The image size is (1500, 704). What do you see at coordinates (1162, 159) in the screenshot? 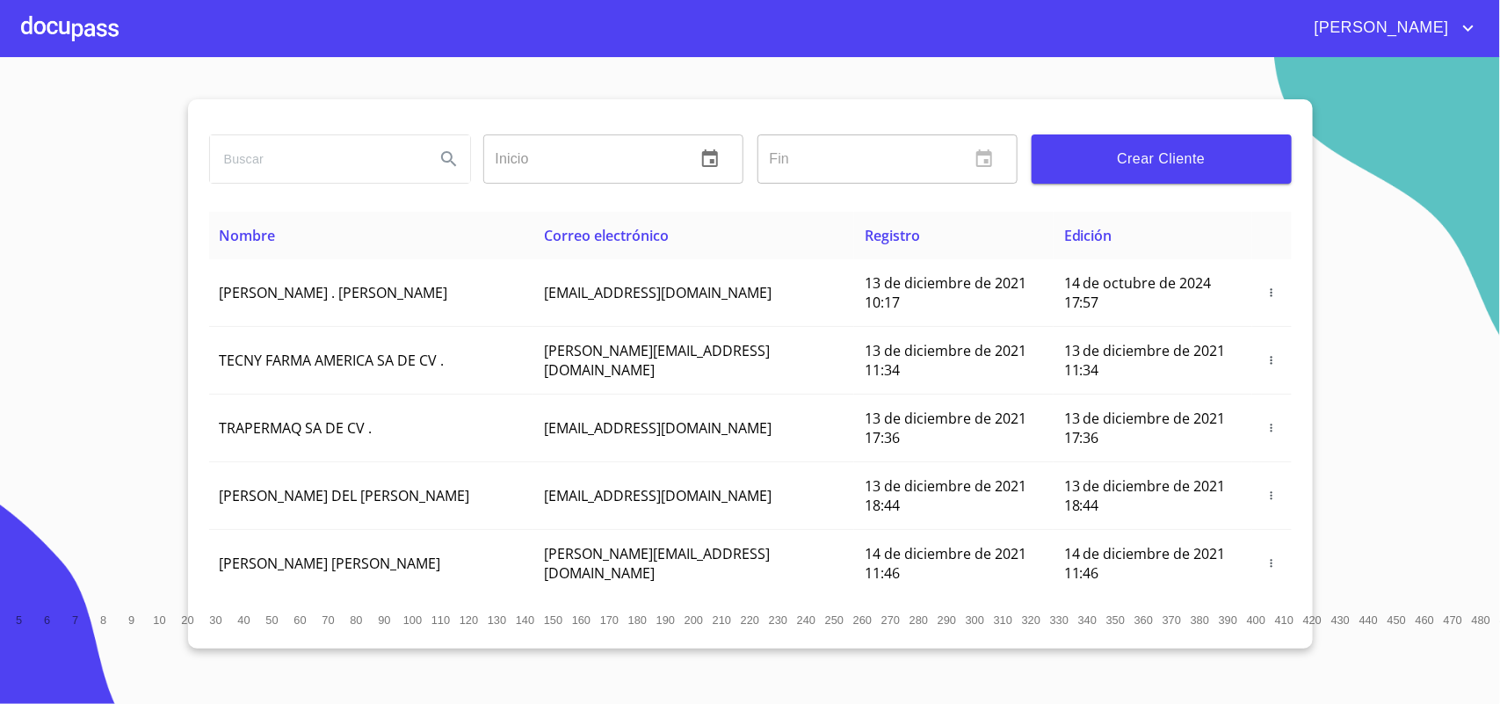
I see `button: Crear Cliente` at bounding box center [1162, 159].